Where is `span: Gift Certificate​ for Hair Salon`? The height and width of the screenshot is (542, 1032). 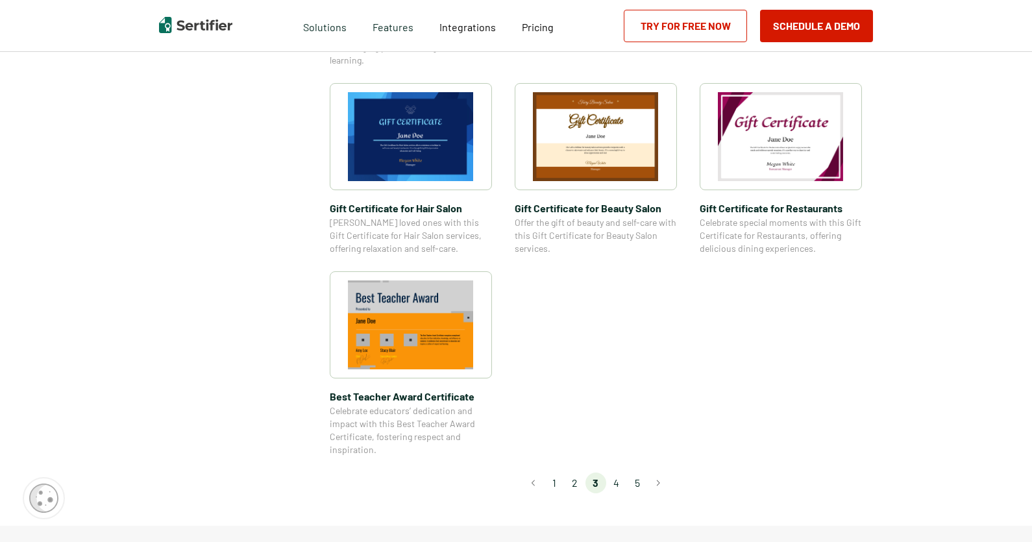
span: Gift Certificate​ for Hair Salon is located at coordinates (411, 208).